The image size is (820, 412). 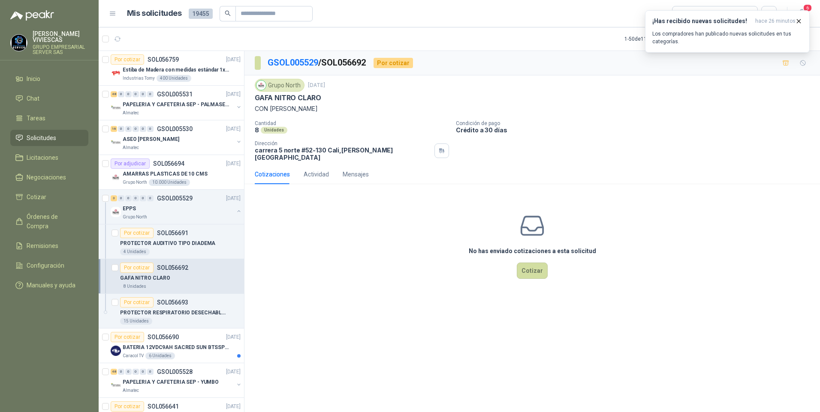 I want to click on p: Crédito a 30 días, so click(x=636, y=130).